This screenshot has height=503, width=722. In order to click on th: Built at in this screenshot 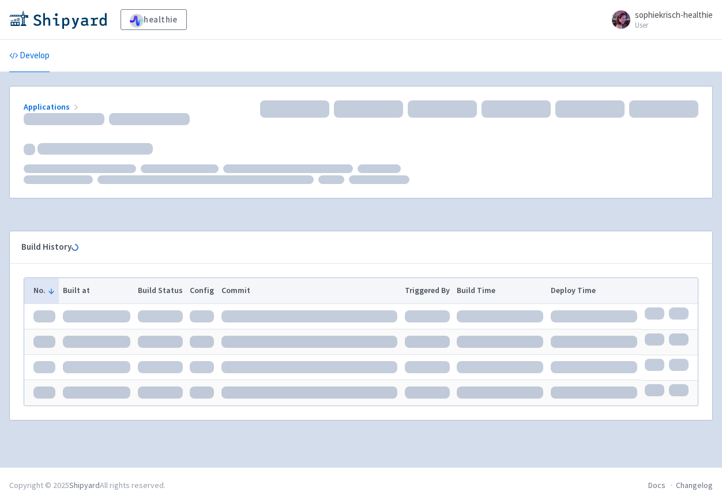, I will do `click(96, 291)`.